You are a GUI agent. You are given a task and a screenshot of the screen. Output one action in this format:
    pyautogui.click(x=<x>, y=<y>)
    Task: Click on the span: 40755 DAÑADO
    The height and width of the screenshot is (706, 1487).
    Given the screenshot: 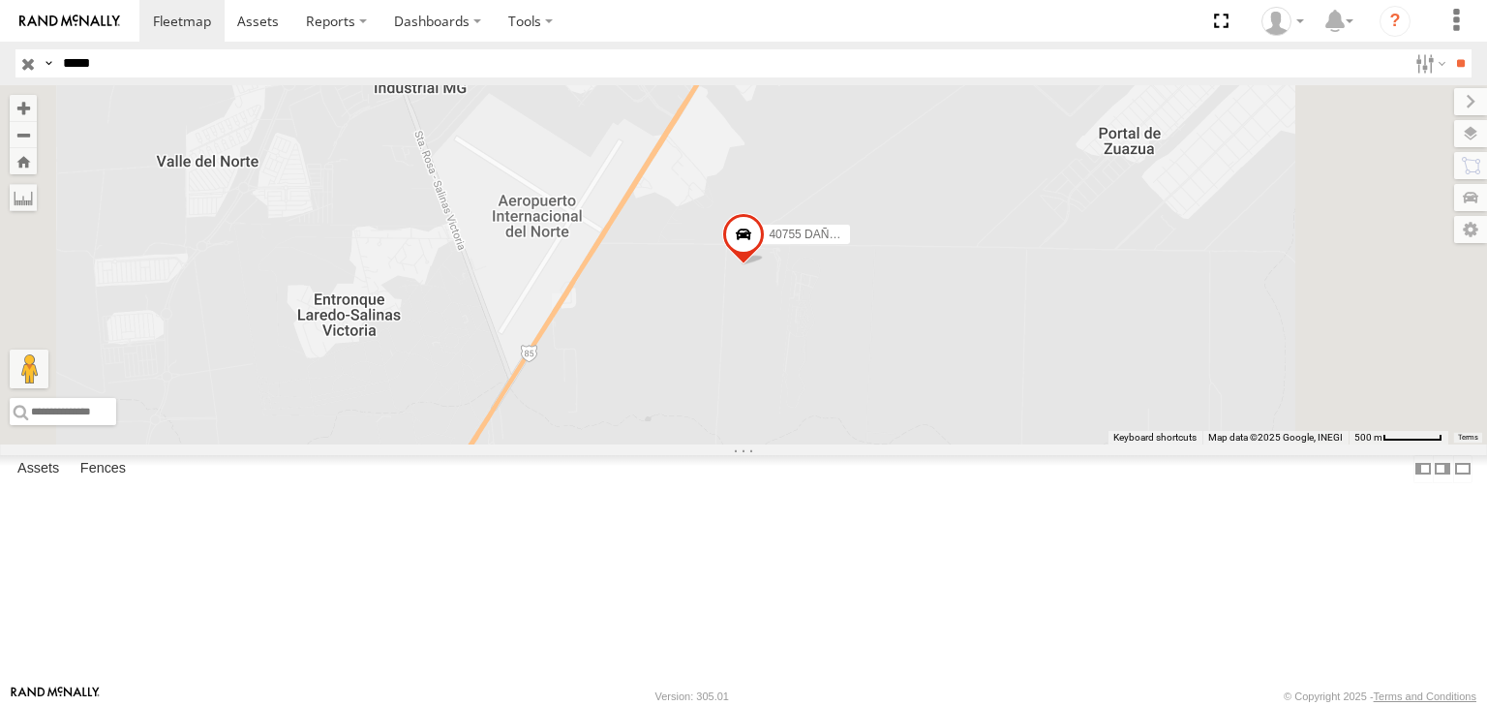 What is the action you would take?
    pyautogui.click(x=811, y=234)
    